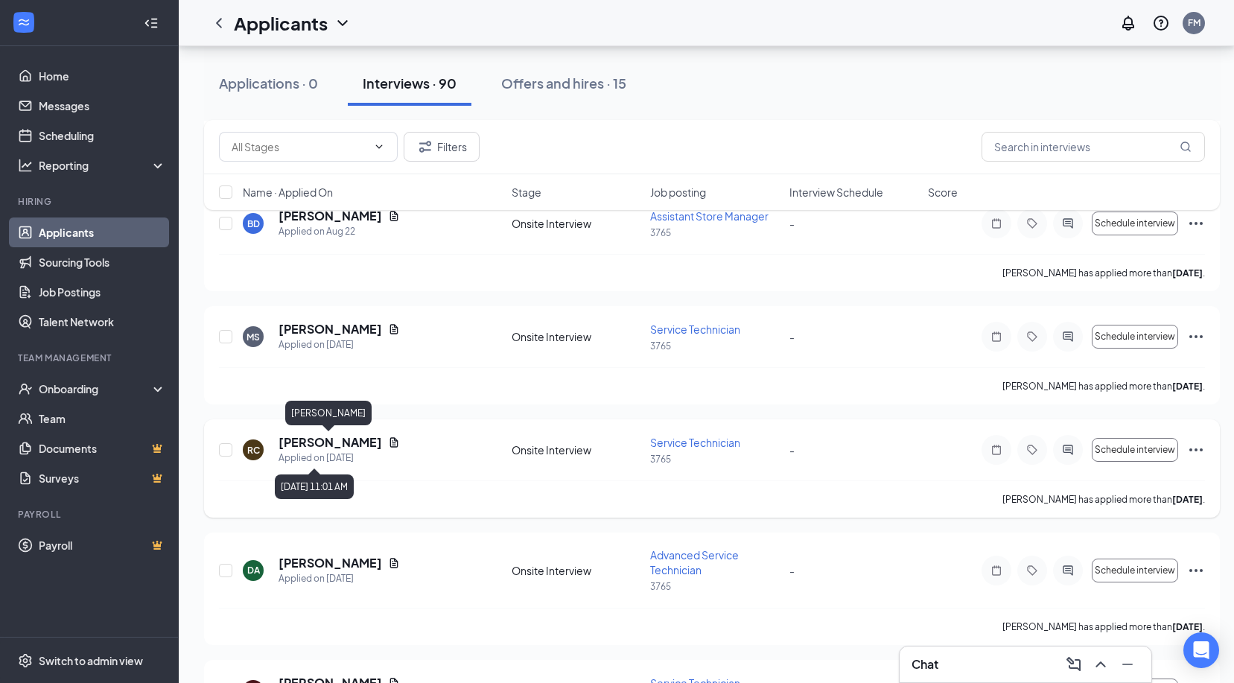 Image resolution: width=1234 pixels, height=683 pixels. Describe the element at coordinates (1094, 147) in the screenshot. I see `input: Search in interviews` at that location.